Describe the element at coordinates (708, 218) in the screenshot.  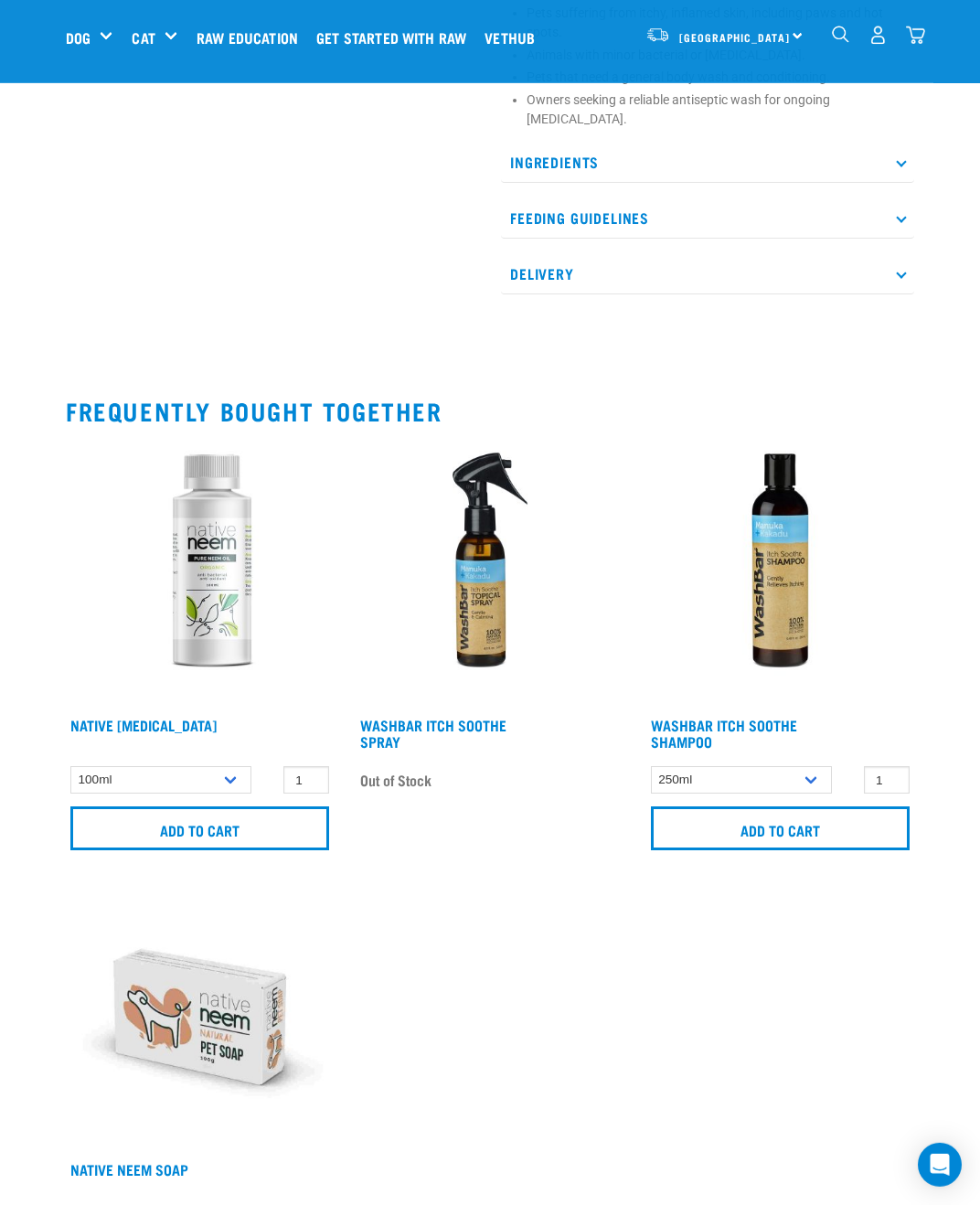
I see `p: Feeding Guidelines` at that location.